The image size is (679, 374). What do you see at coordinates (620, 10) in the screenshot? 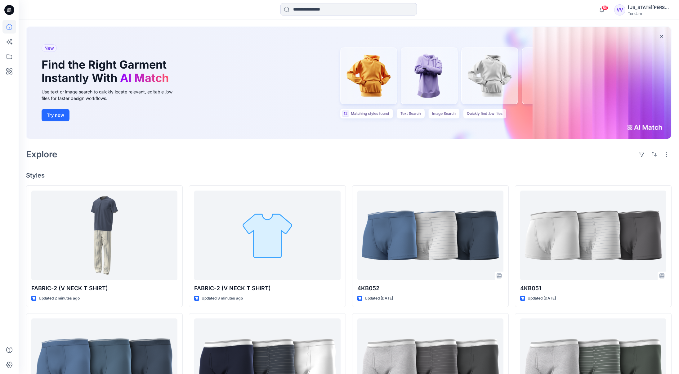
I see `div: VV` at bounding box center [620, 10].